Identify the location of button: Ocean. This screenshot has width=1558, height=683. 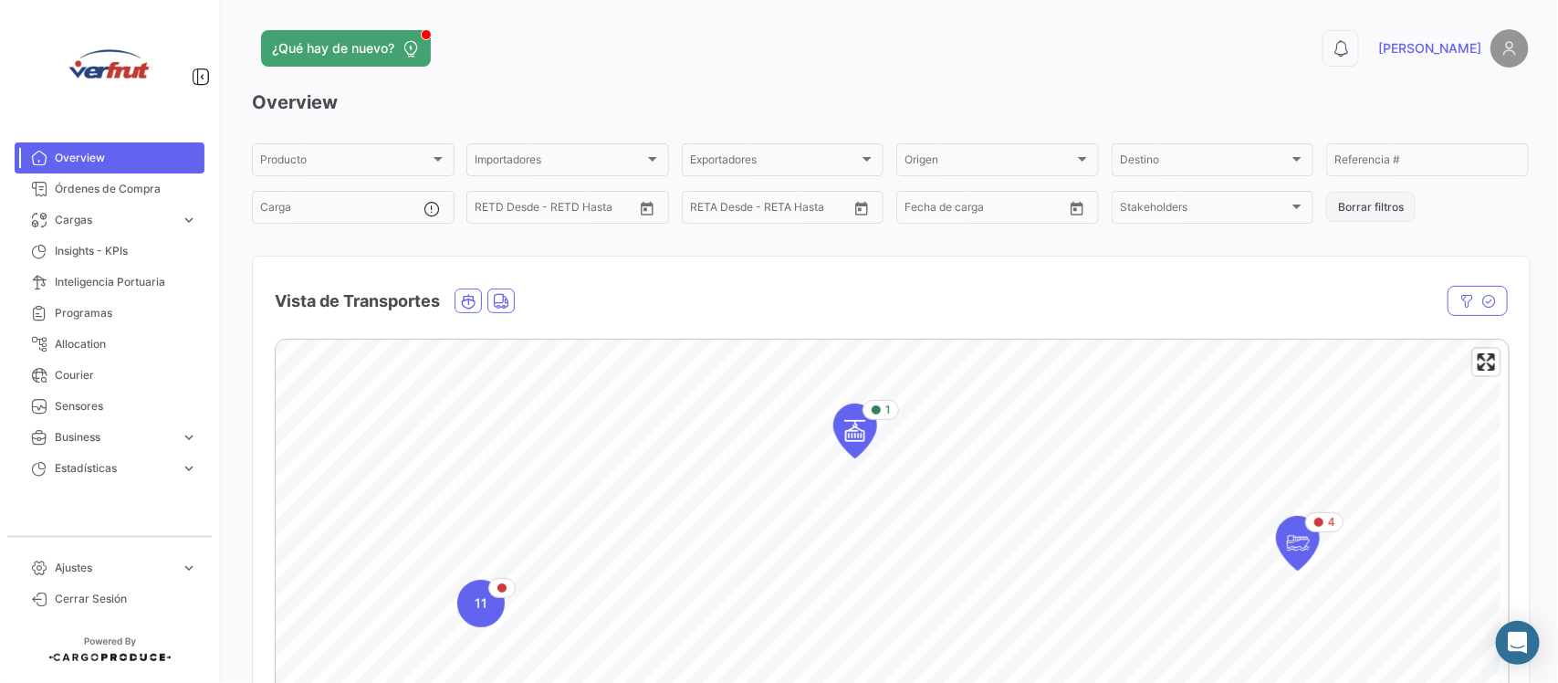
(468, 300).